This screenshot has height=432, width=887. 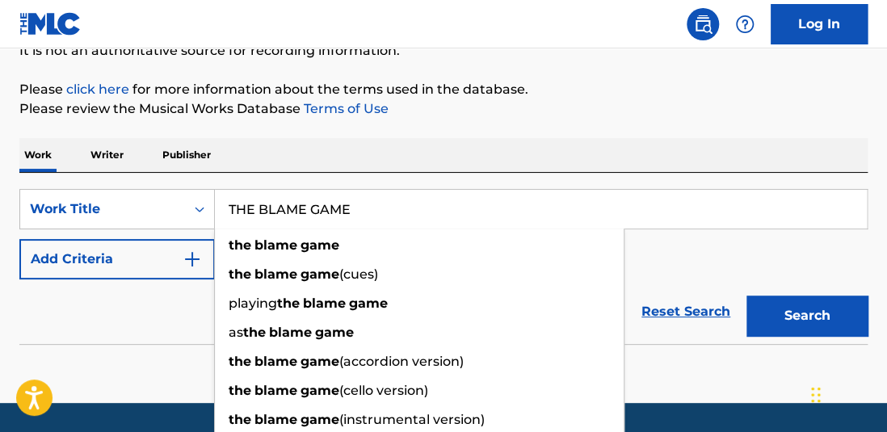 I want to click on p: Work, so click(x=38, y=155).